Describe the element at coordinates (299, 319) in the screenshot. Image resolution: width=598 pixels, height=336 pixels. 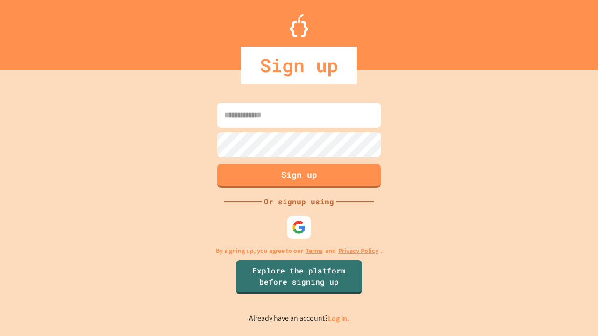
I see `p: Already have an account?` at that location.